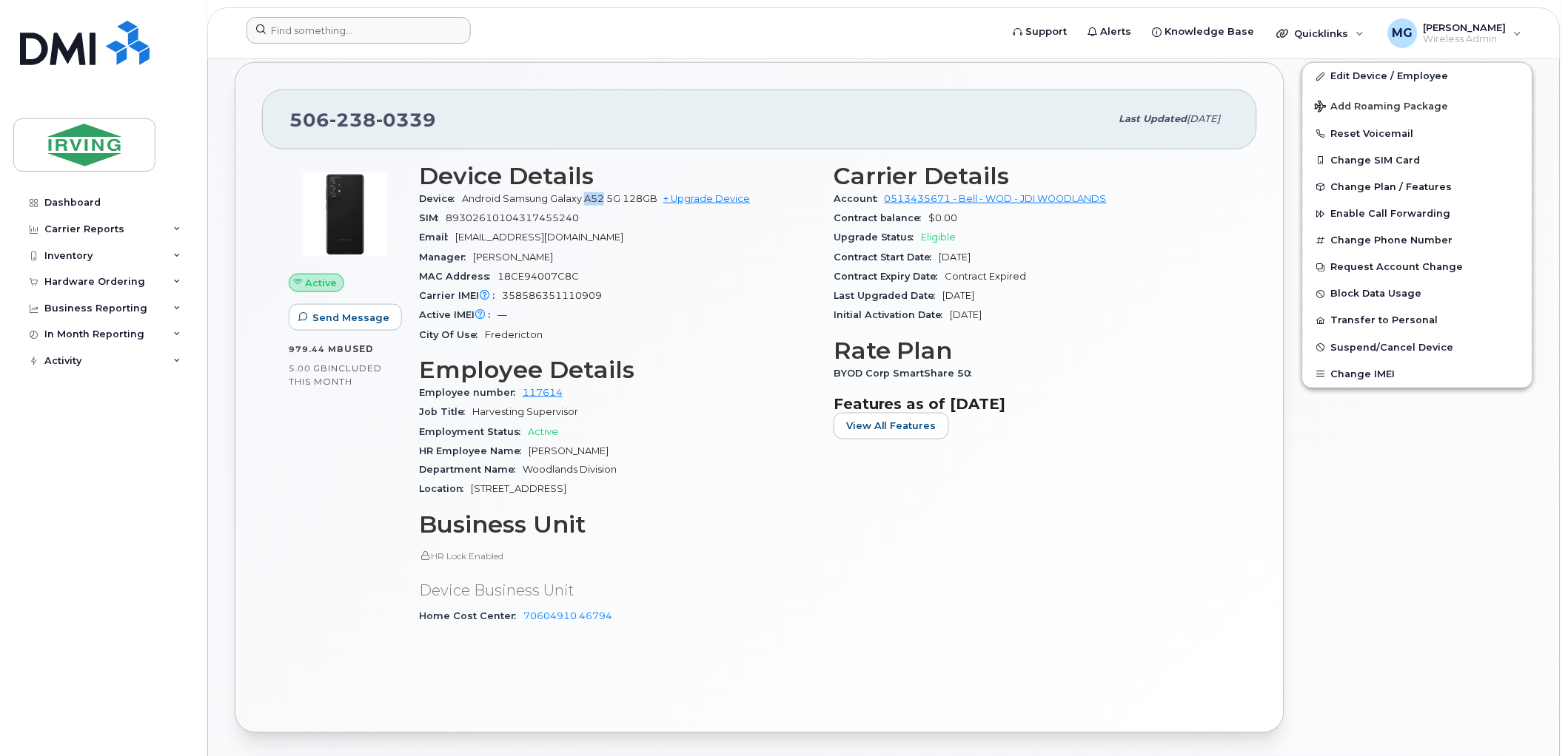  Describe the element at coordinates (1454, 33) in the screenshot. I see `div: Michelle Gonsalvez` at that location.